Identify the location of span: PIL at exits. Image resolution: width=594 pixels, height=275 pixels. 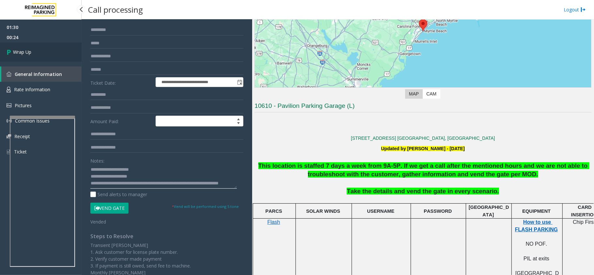
(536, 259).